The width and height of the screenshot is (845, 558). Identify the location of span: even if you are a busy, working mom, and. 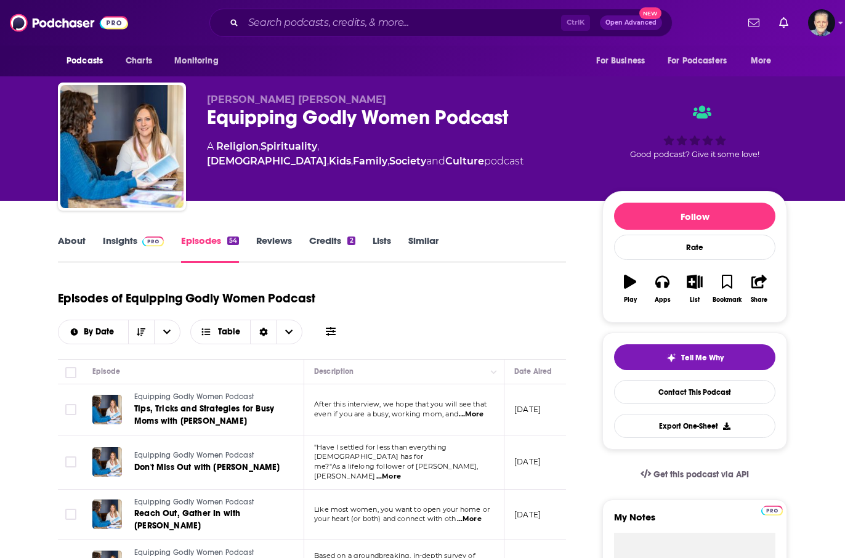
(386, 414).